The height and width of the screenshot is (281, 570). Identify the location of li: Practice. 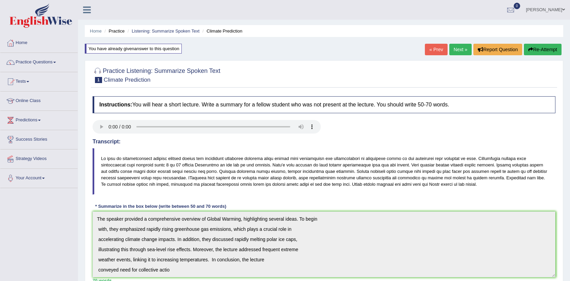
(114, 31).